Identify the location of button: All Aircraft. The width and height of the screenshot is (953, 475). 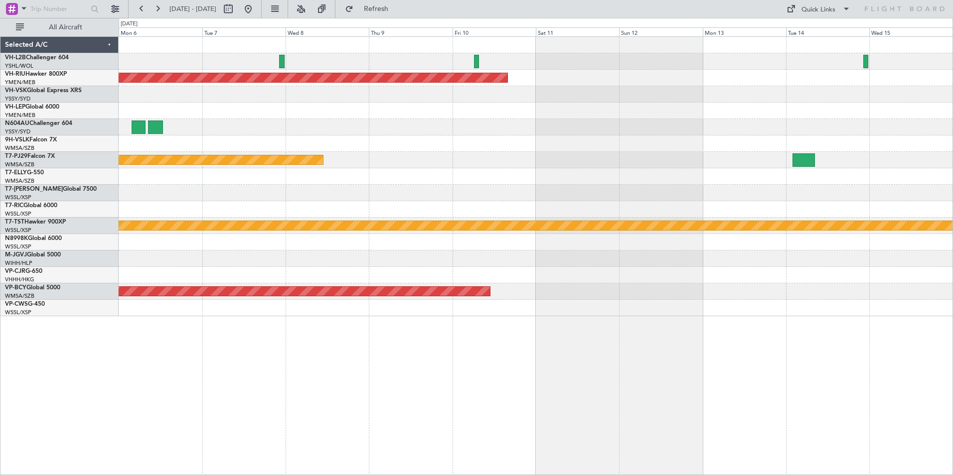
(59, 27).